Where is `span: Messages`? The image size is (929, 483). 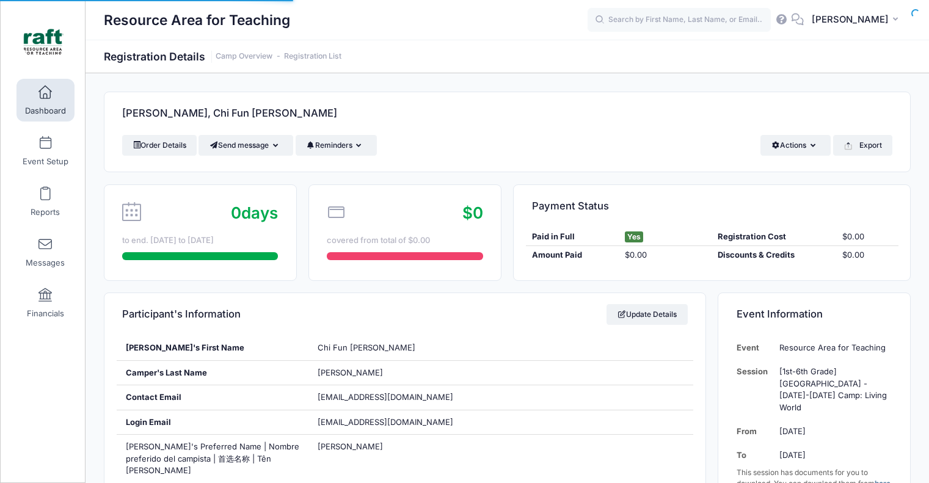 span: Messages is located at coordinates (45, 263).